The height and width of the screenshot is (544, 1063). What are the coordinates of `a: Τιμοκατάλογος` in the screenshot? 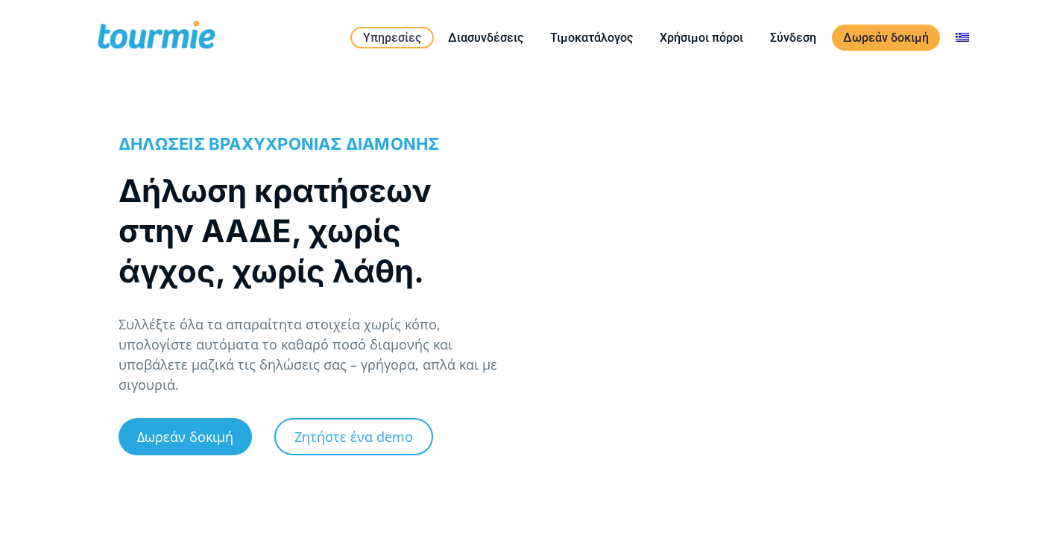 It's located at (591, 37).